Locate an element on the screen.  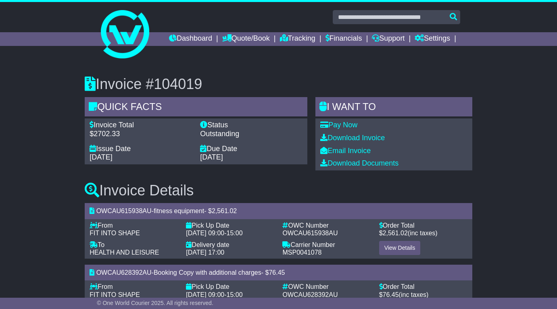
a: Email Invoice is located at coordinates (345, 151).